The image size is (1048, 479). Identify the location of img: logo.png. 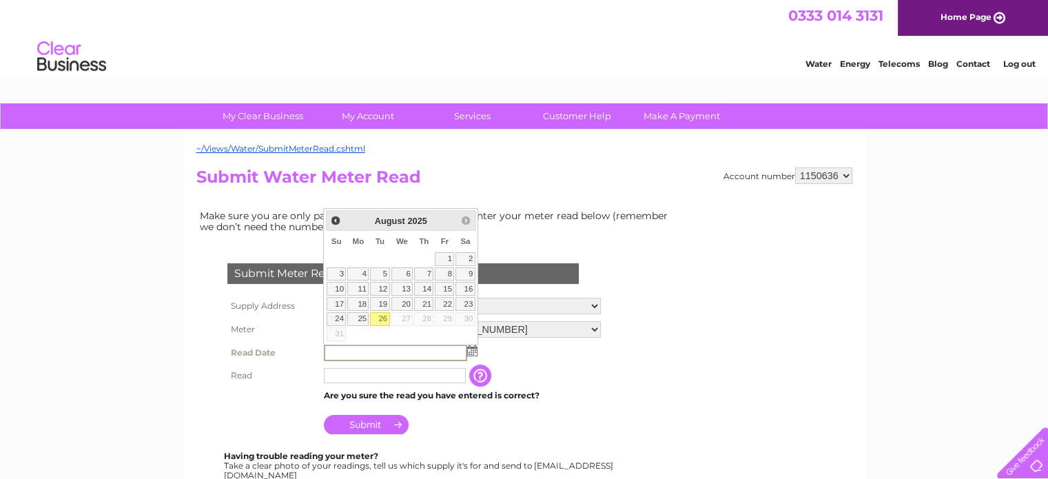
(72, 57).